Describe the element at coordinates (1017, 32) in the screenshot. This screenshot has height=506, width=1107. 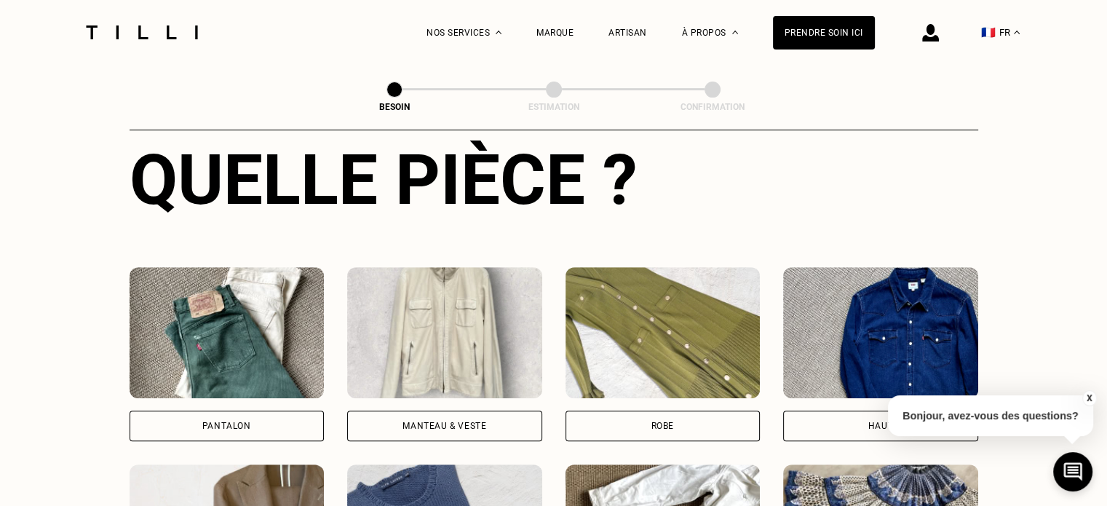
I see `img: menu déroulant` at that location.